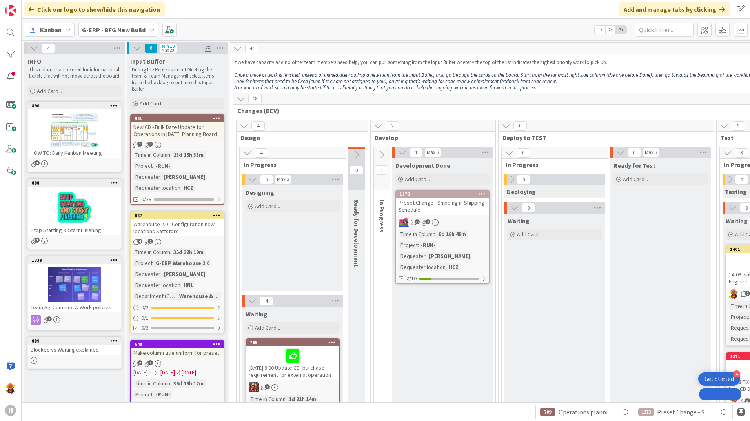 The image size is (750, 421). I want to click on div: 35d 22h 19m, so click(188, 252).